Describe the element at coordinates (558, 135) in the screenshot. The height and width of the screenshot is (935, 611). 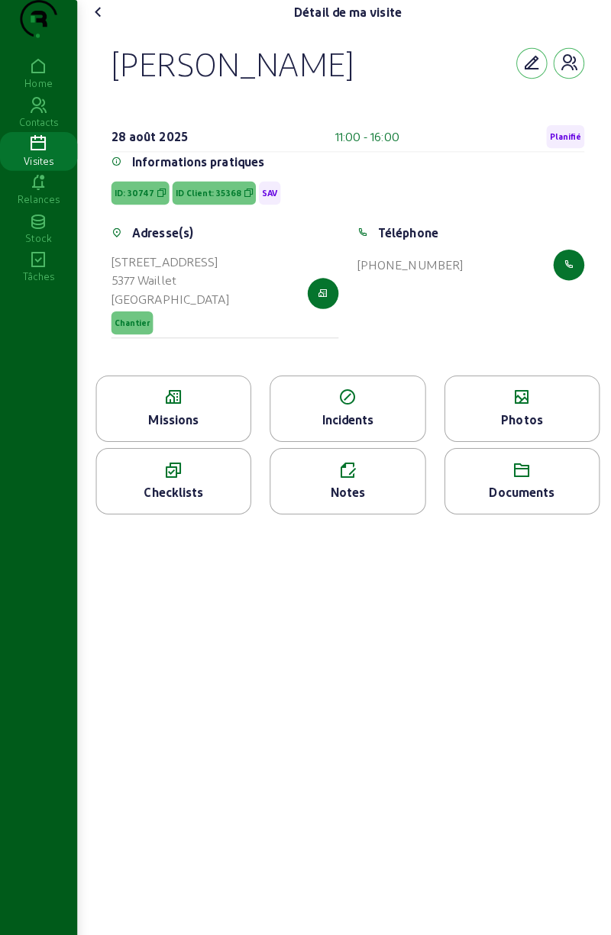
I see `span: Planifié` at that location.